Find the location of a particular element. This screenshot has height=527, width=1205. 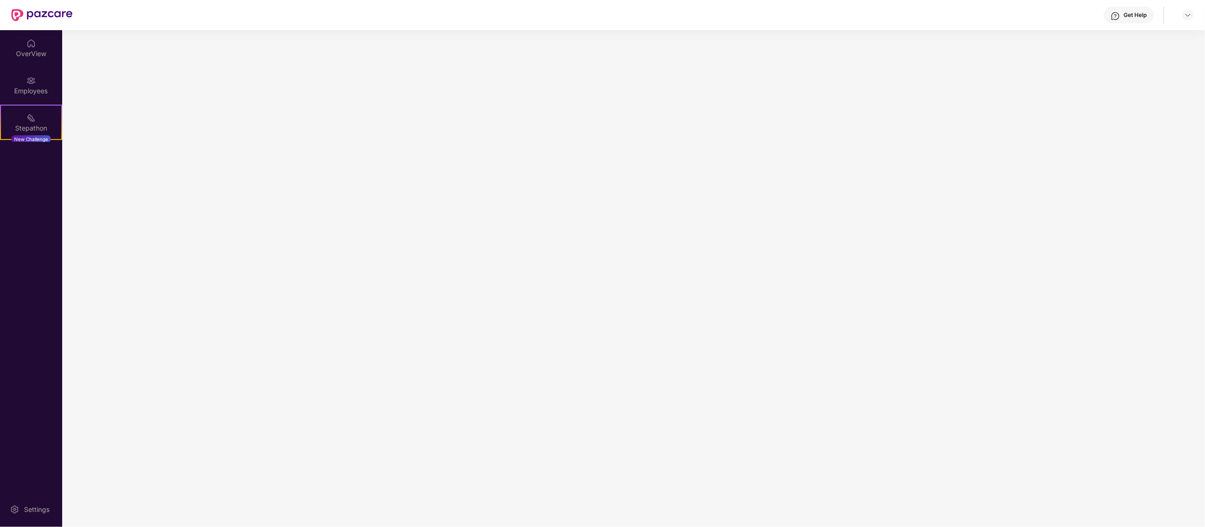

div: Stepathon is located at coordinates (31, 128).